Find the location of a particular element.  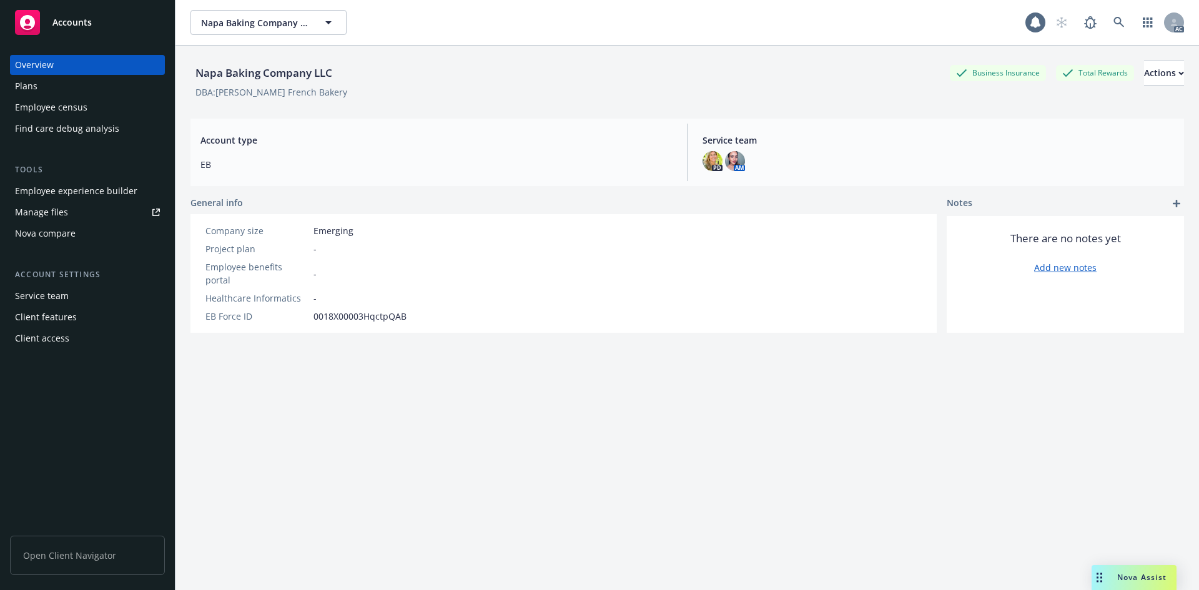

span: Napa Baking Company LLC is located at coordinates (255, 22).